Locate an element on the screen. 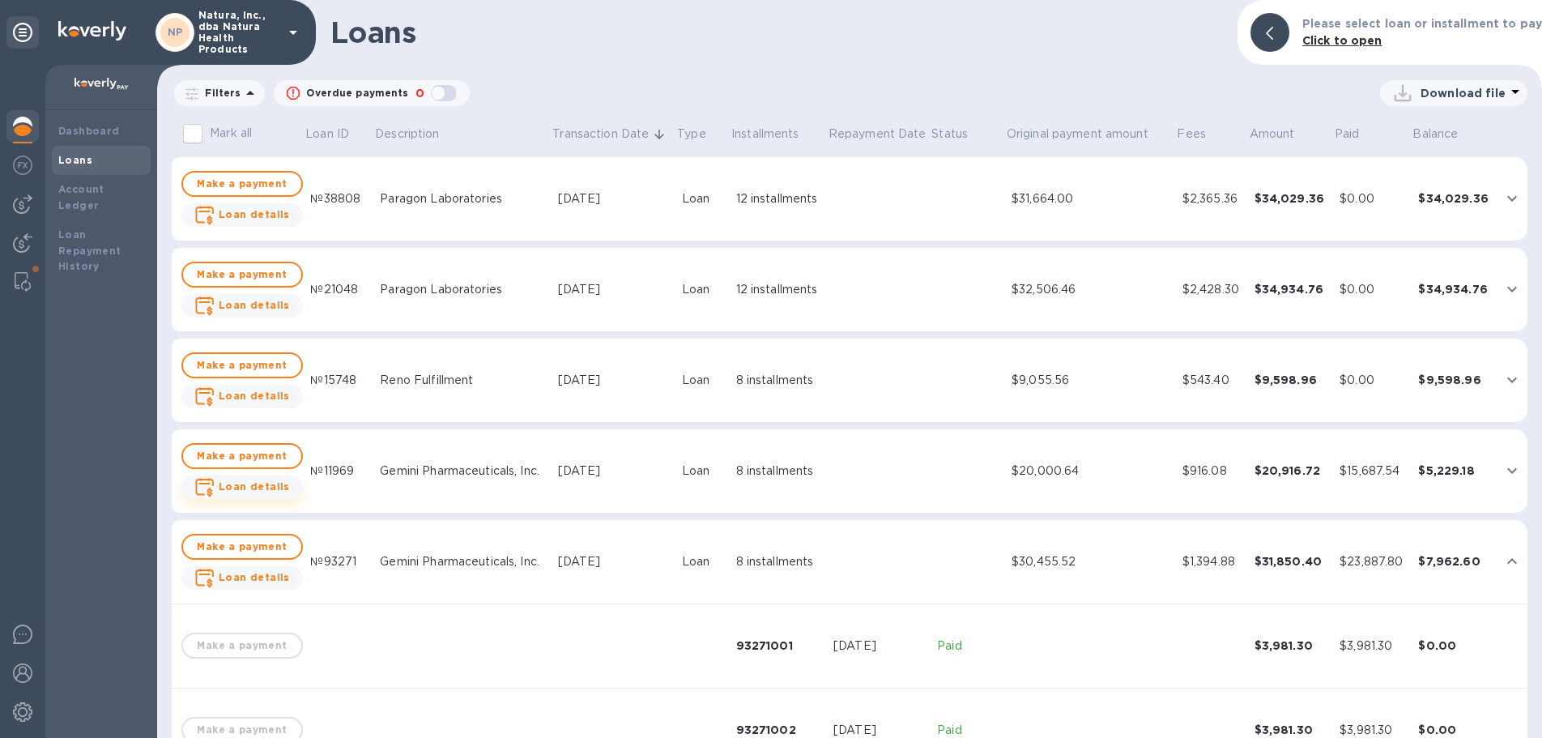 This screenshot has width=1555, height=738. div: 93271002 is located at coordinates (778, 729).